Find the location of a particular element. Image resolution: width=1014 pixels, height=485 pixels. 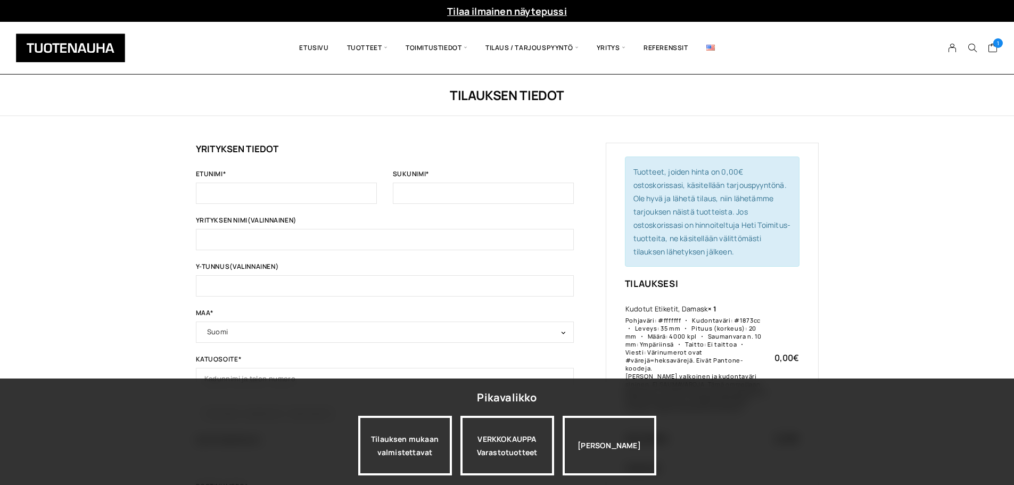

a: Tilaa ilmainen näytepussi is located at coordinates (507, 11).